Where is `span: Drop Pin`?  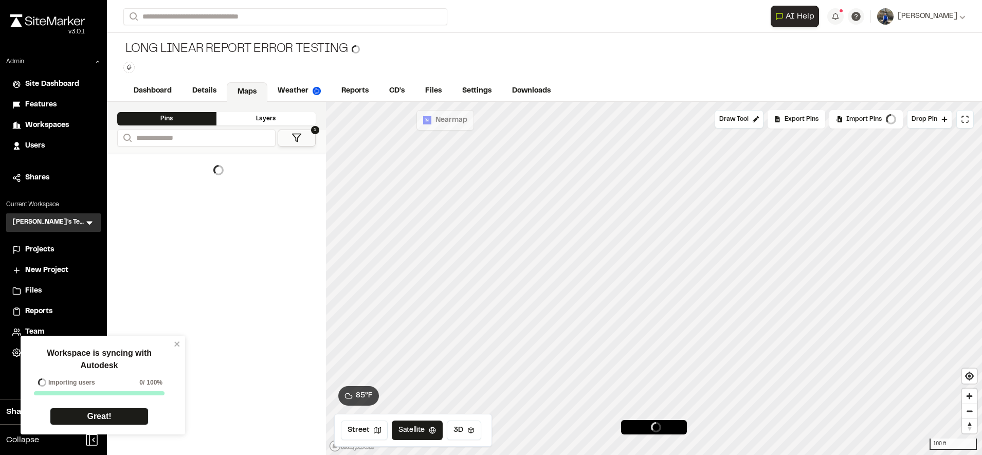
span: Drop Pin is located at coordinates (925, 119).